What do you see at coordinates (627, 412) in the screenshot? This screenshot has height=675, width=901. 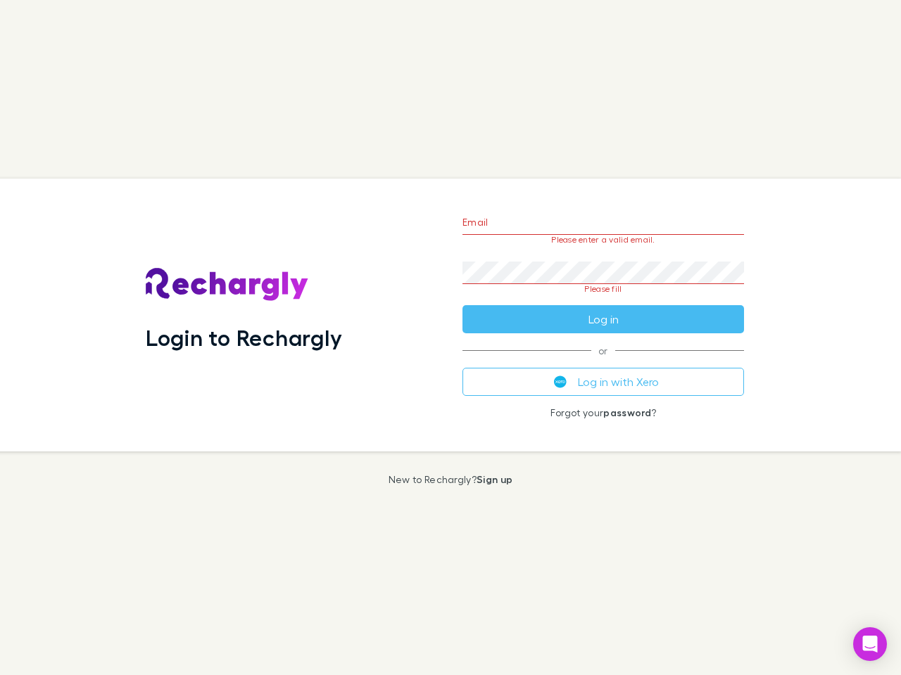 I see `a: password` at bounding box center [627, 412].